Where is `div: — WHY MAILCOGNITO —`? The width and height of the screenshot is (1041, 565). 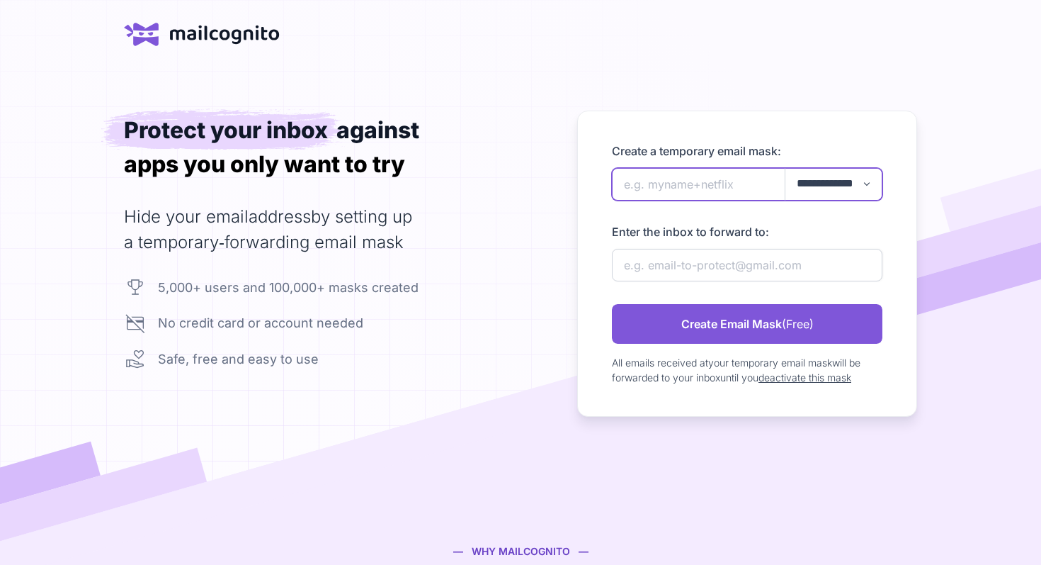 div: — WHY MAILCOGNITO — is located at coordinates (521, 550).